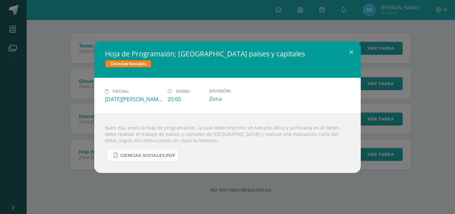  What do you see at coordinates (183, 91) in the screenshot?
I see `span: Hora:` at bounding box center [183, 91].